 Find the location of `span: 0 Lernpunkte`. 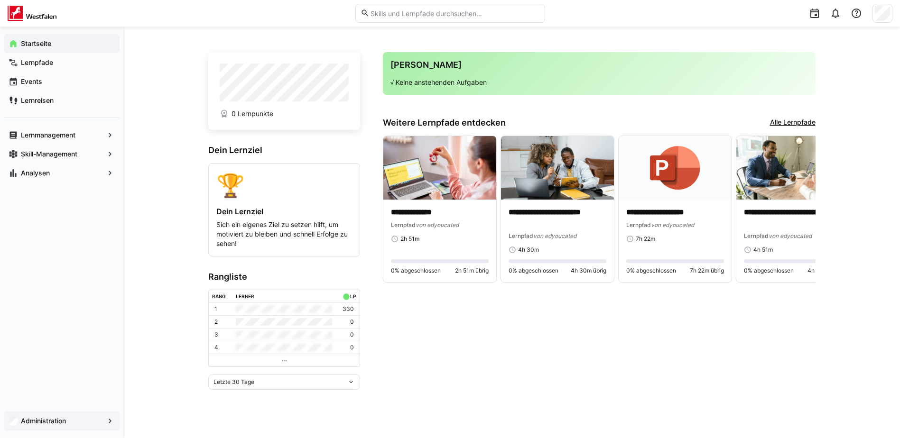

span: 0 Lernpunkte is located at coordinates (252, 114).